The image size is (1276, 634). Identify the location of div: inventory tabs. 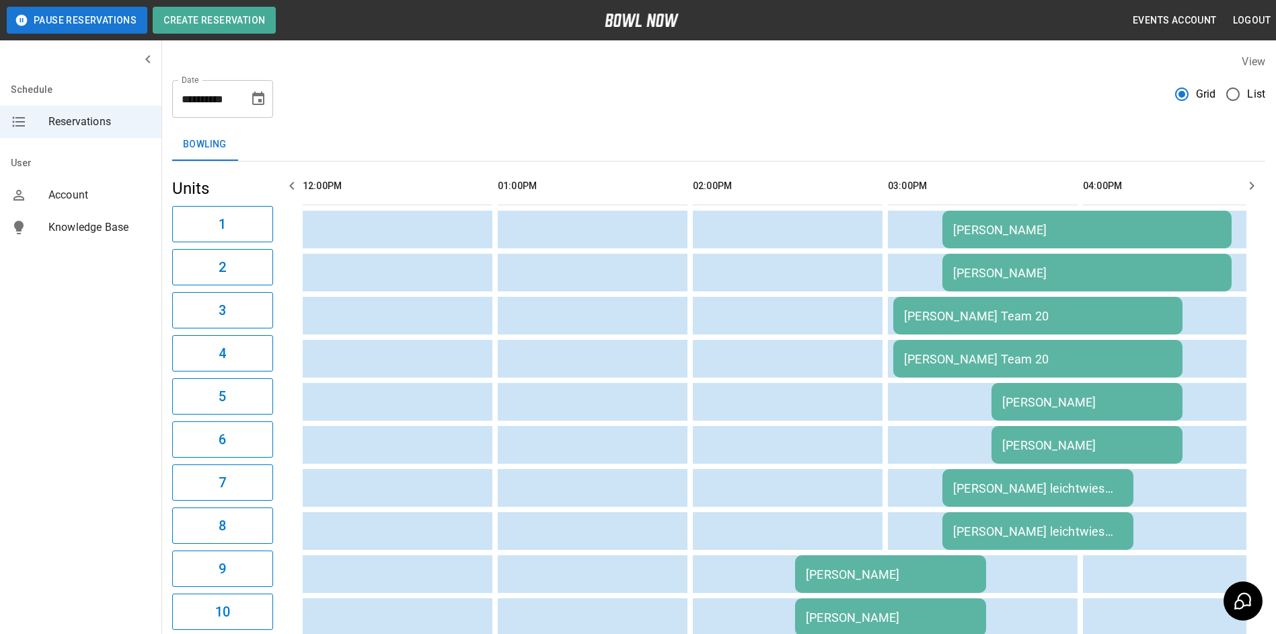
(718, 145).